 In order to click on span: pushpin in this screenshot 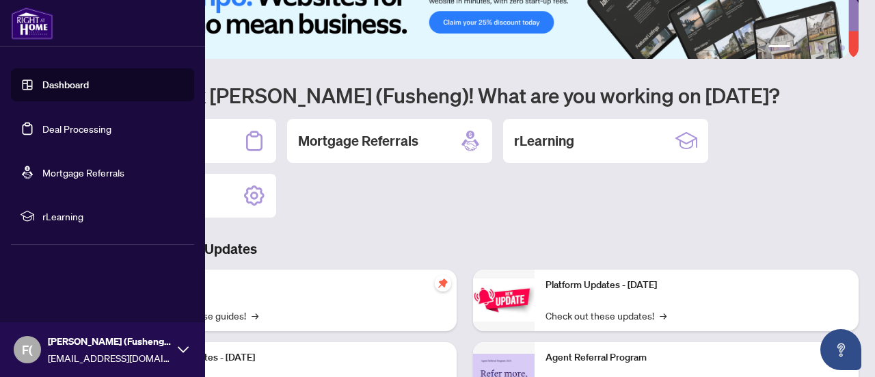, I will do `click(443, 283)`.